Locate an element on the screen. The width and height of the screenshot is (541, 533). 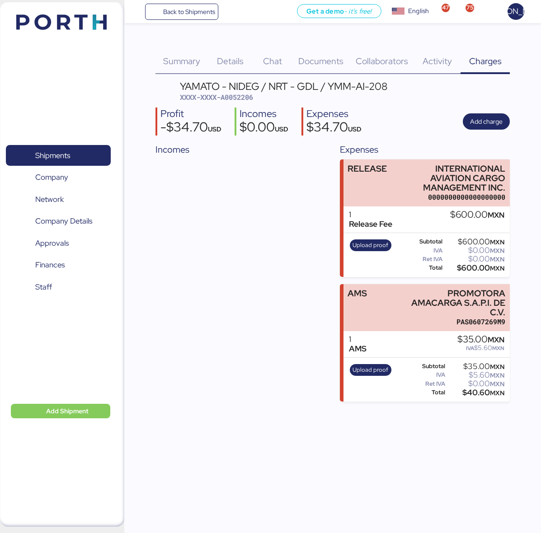
div: Release Fee is located at coordinates (371, 224).